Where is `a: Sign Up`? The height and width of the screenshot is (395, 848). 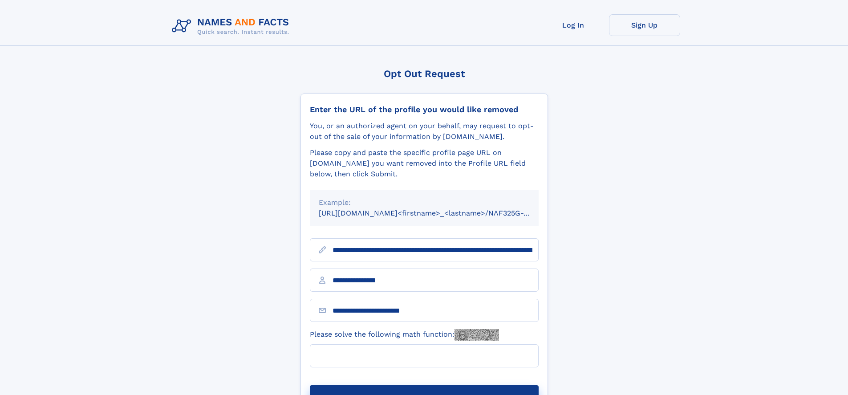 a: Sign Up is located at coordinates (644, 25).